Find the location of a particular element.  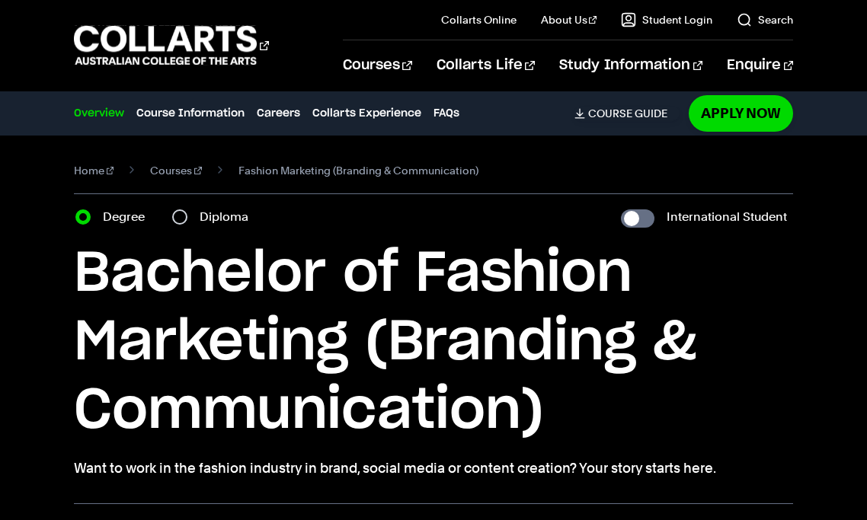

a: FAQs is located at coordinates (446, 114).